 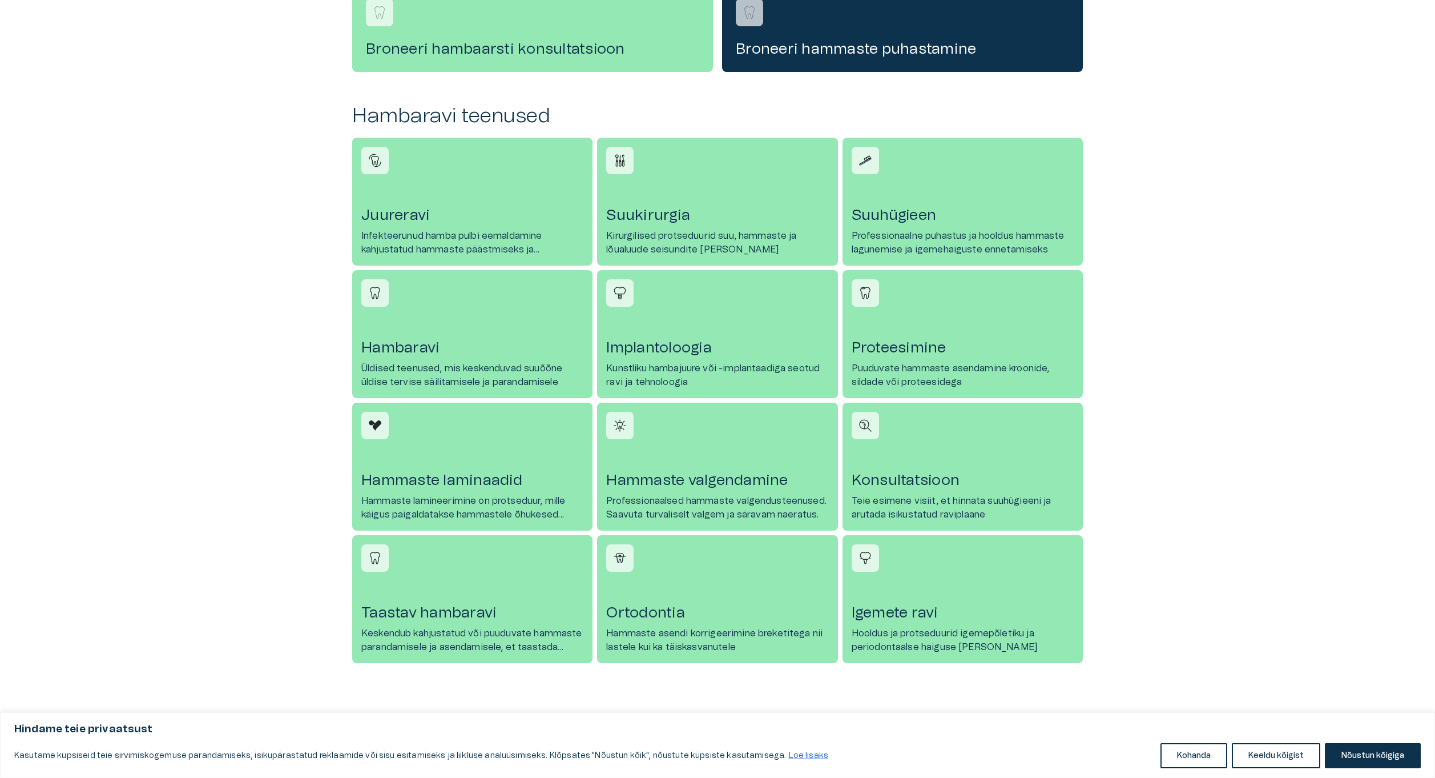 What do you see at coordinates (620, 293) in the screenshot?
I see `img: Implantoloogia icon` at bounding box center [620, 293].